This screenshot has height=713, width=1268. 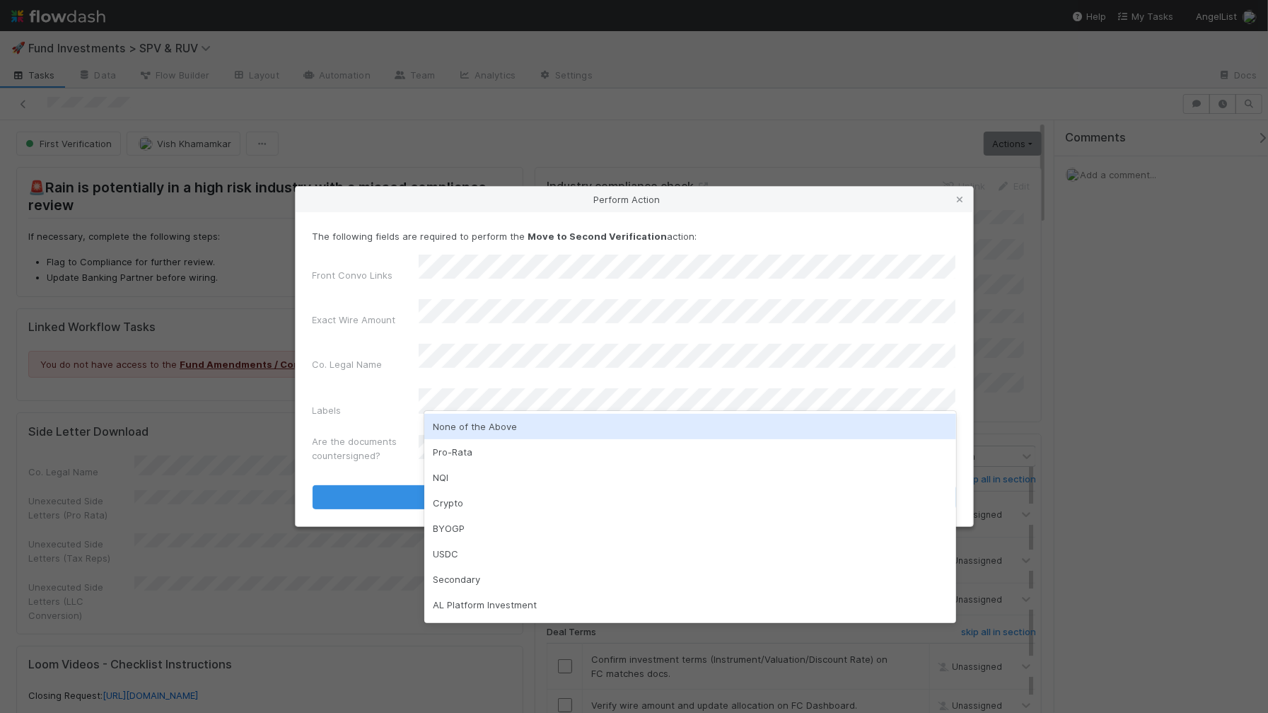 What do you see at coordinates (634, 497) in the screenshot?
I see `button: Move to Second Verification` at bounding box center [634, 497].